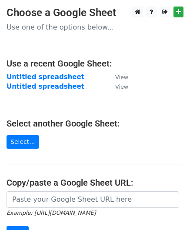 The height and width of the screenshot is (230, 190). I want to click on a: Select..., so click(23, 142).